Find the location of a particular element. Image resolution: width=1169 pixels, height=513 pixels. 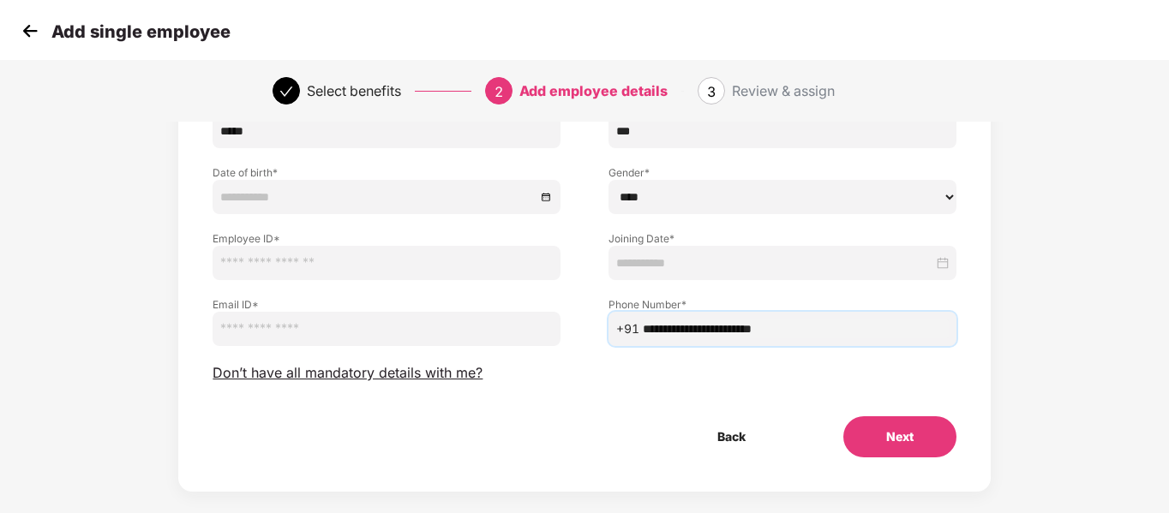

span: 3 is located at coordinates (711, 92).